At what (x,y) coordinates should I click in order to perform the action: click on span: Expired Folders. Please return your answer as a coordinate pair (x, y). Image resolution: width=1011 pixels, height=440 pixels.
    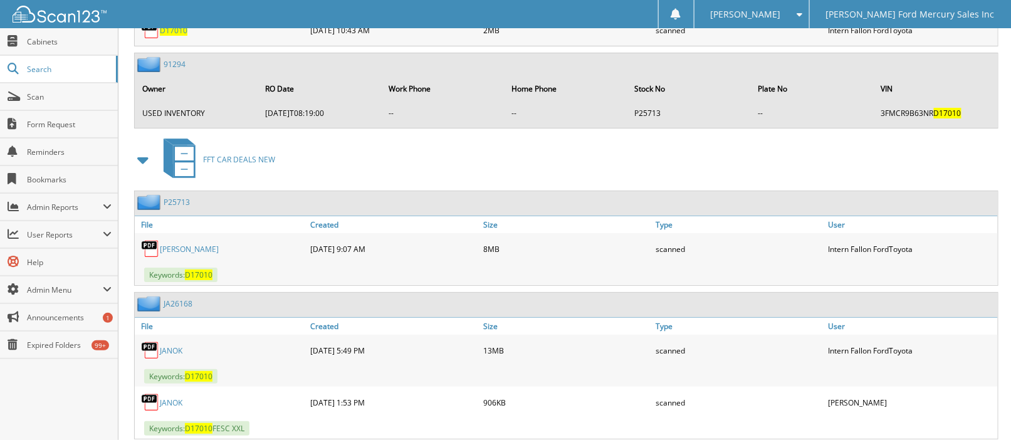
    Looking at the image, I should click on (69, 345).